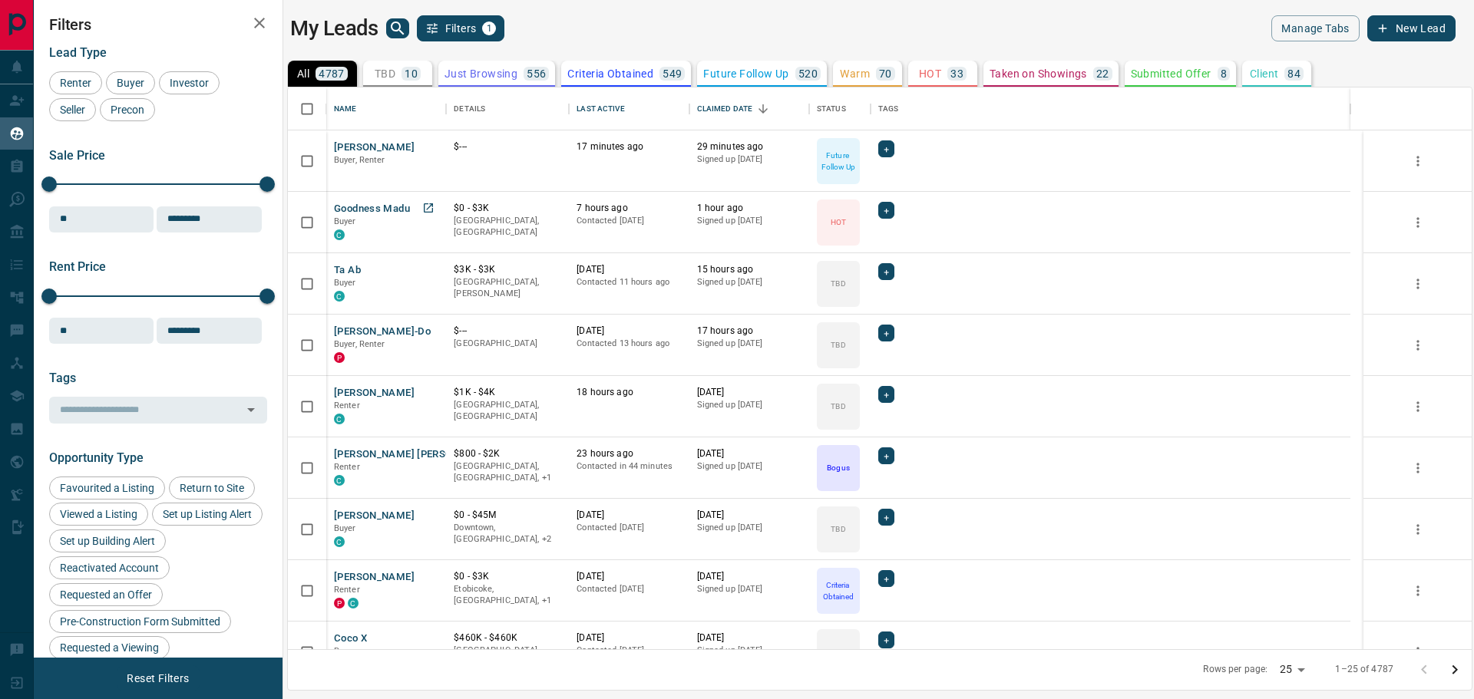 The image size is (1474, 699). I want to click on div: Renter, so click(75, 83).